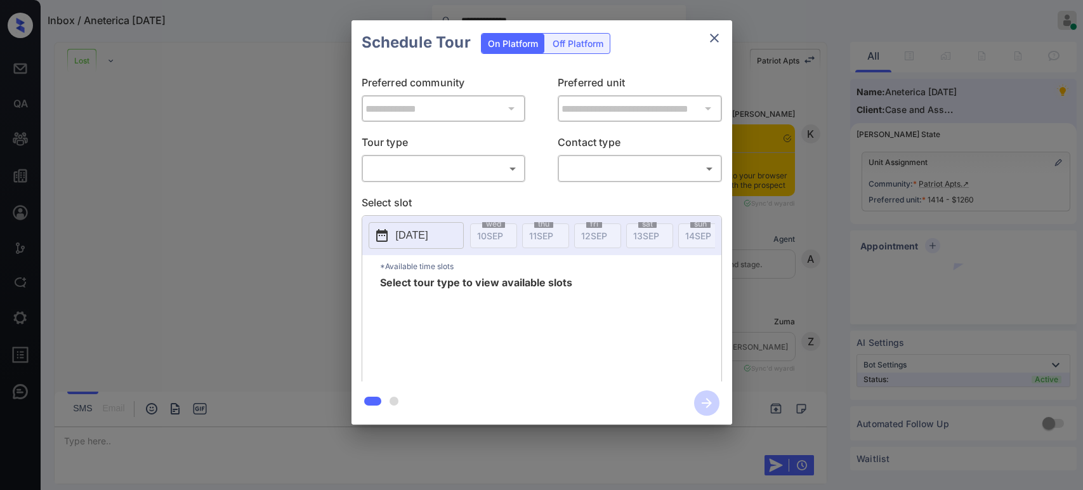 The width and height of the screenshot is (1083, 490). Describe the element at coordinates (714, 38) in the screenshot. I see `button: close` at that location.